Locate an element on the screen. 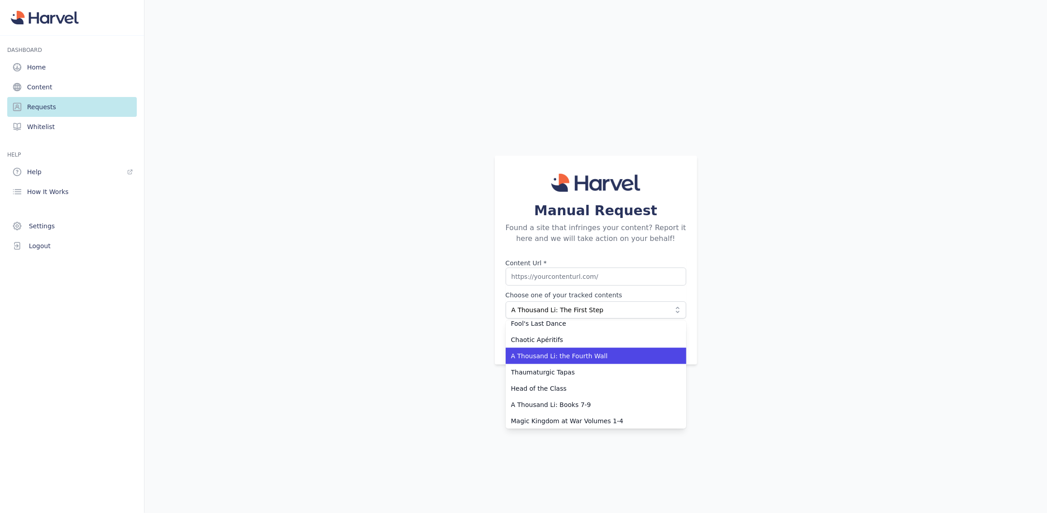  a: Content is located at coordinates (72, 87).